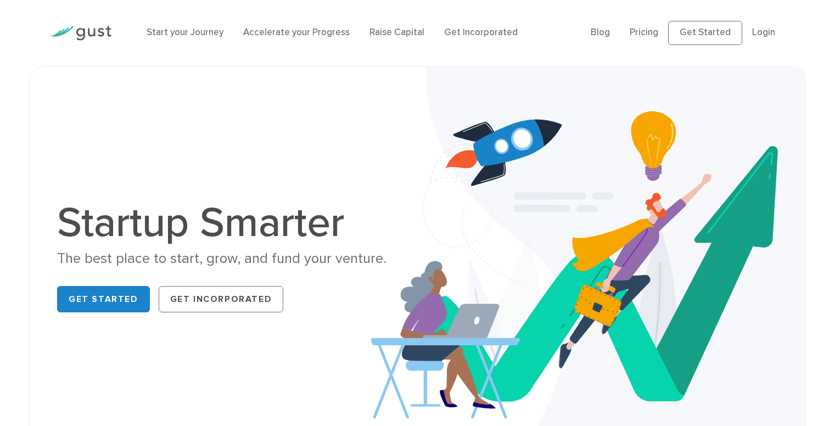 This screenshot has height=426, width=835. Describe the element at coordinates (185, 32) in the screenshot. I see `a: Start your Journey` at that location.